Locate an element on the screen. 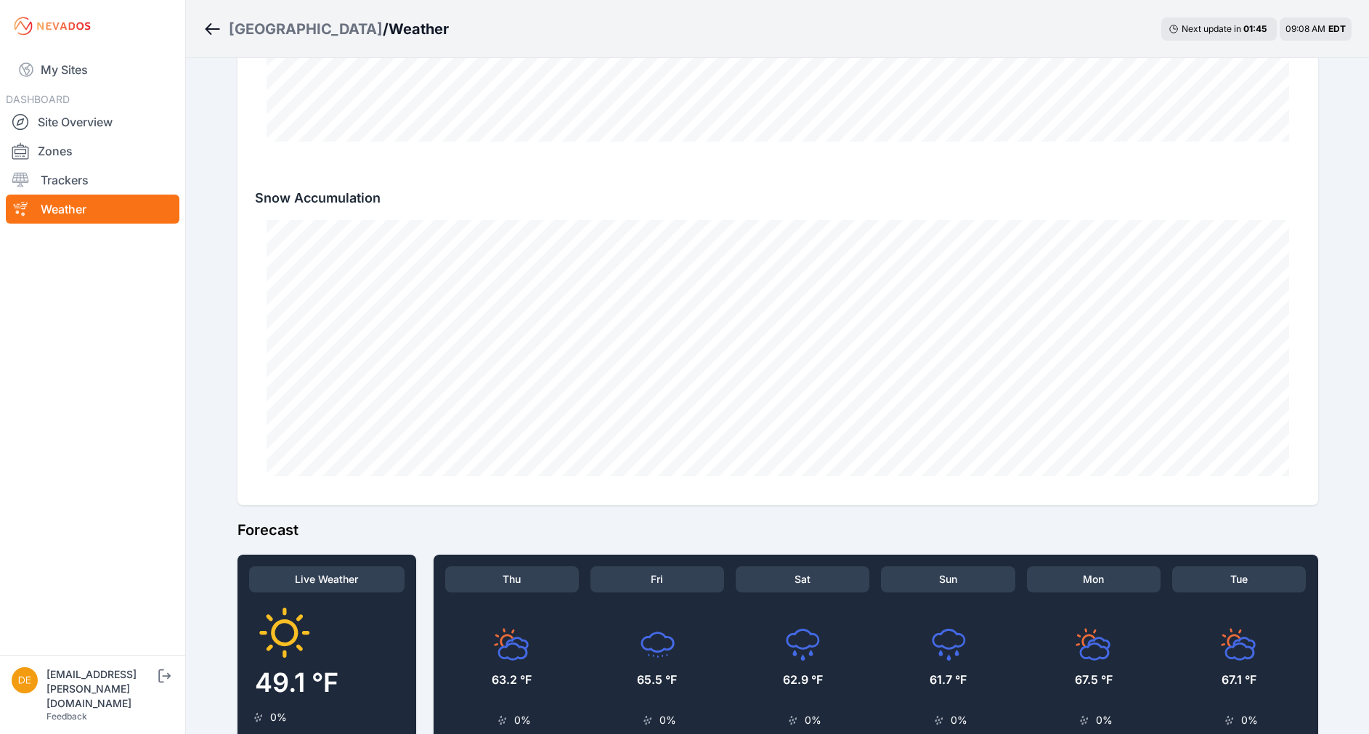 The width and height of the screenshot is (1369, 734). img: Nevados is located at coordinates (52, 26).